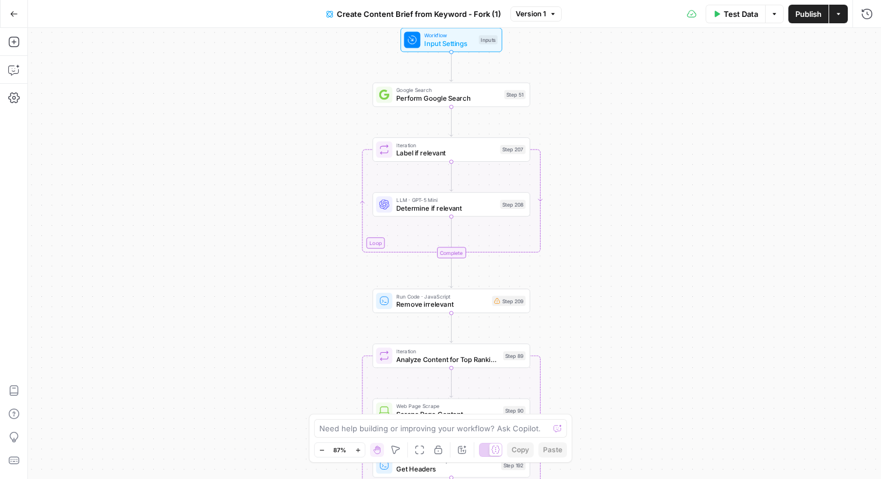 The height and width of the screenshot is (479, 881). I want to click on span: Copy, so click(520, 450).